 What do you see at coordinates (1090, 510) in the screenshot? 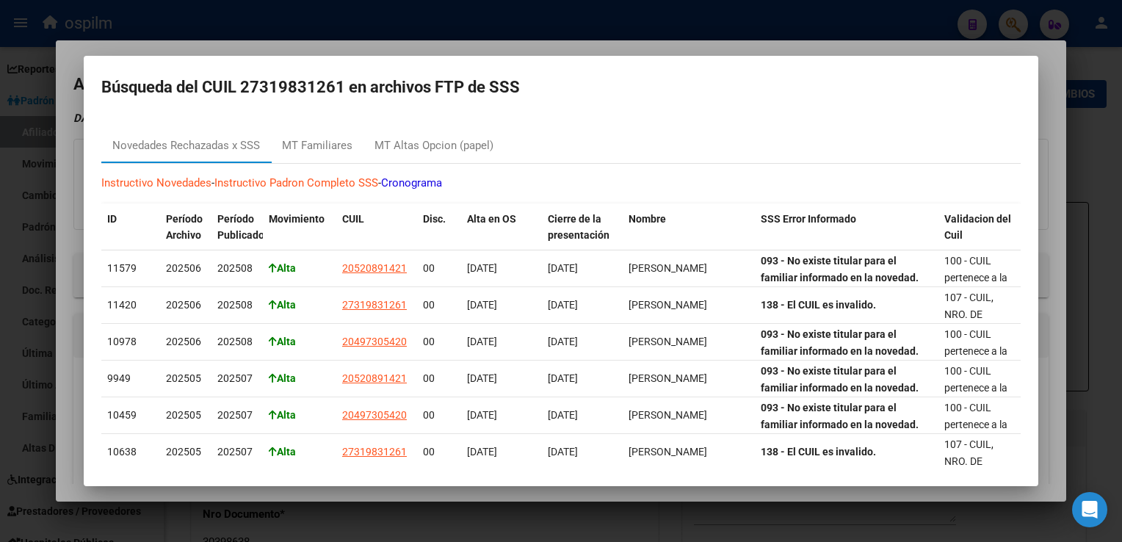
I see `div: Open Intercom Messenger` at bounding box center [1090, 510].